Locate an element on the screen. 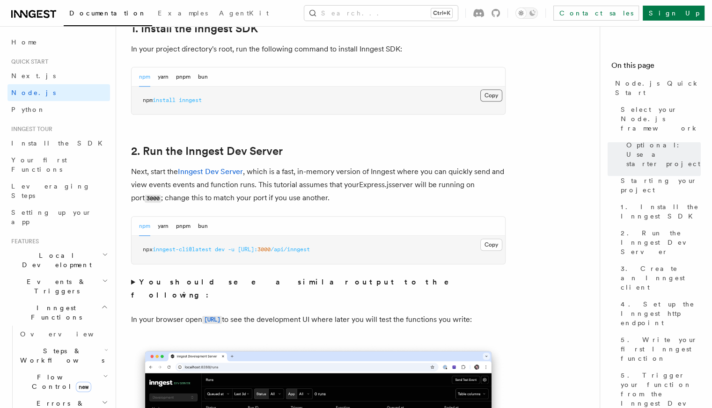  a: Documentation is located at coordinates (108, 15).